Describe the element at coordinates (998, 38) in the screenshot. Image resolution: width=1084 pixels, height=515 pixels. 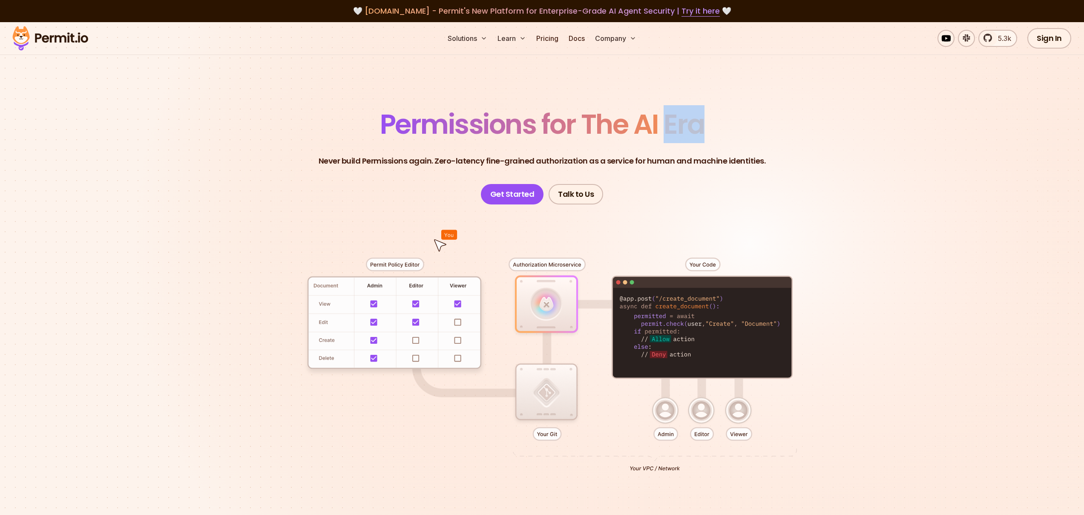
I see `a: 5.3k` at that location.